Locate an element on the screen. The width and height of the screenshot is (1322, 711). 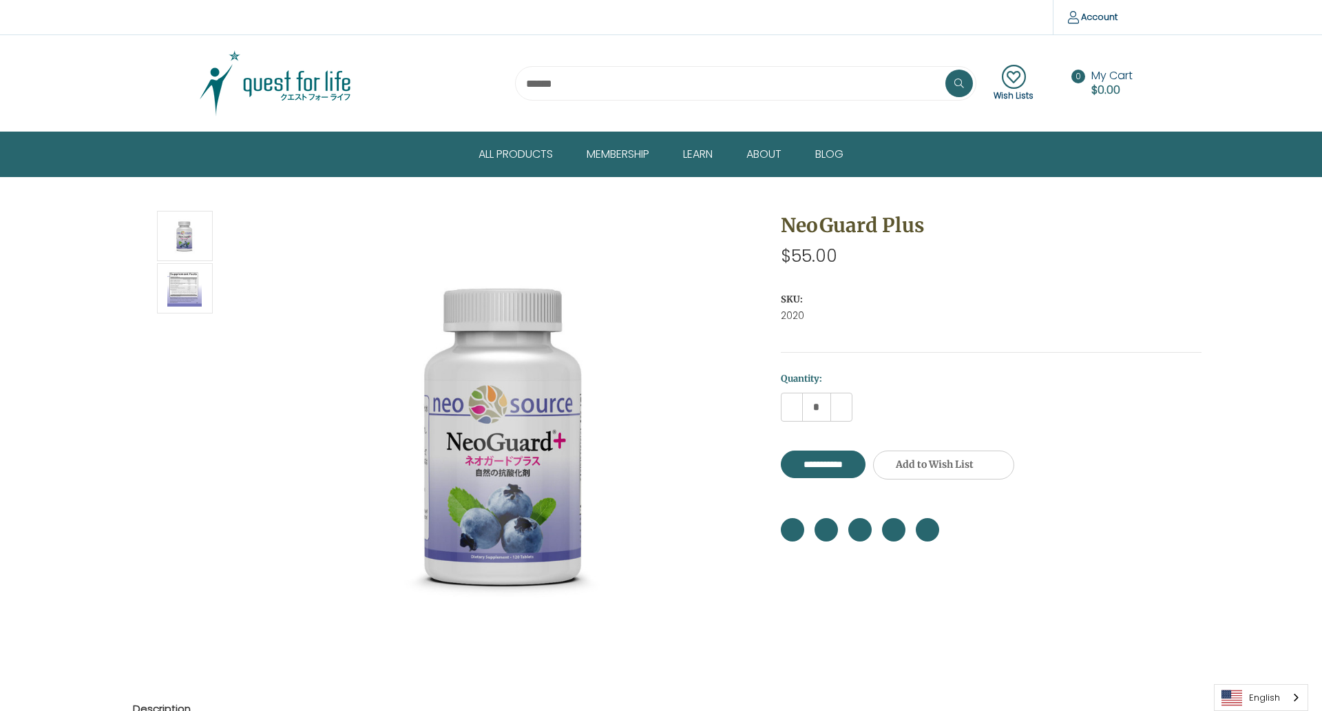
a: Membership is located at coordinates (625, 154).